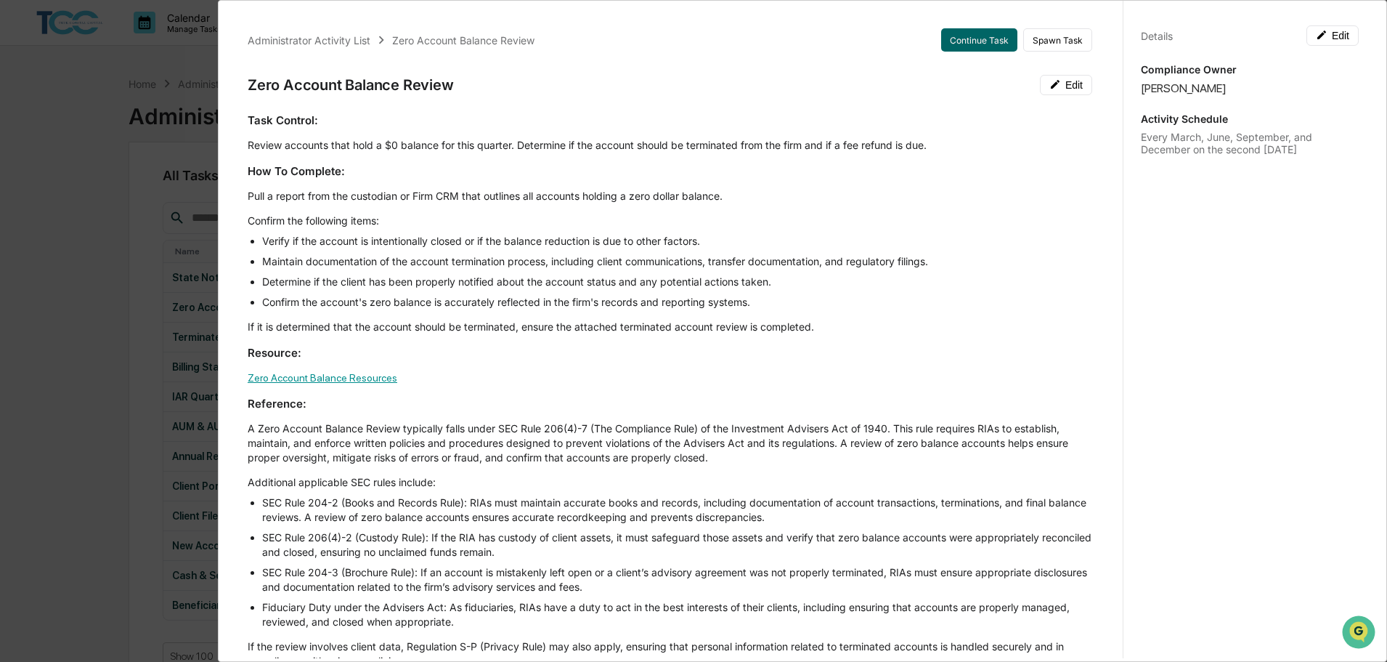 This screenshot has width=1387, height=662. What do you see at coordinates (150, 190) in the screenshot?
I see `span: Attestations` at bounding box center [150, 190].